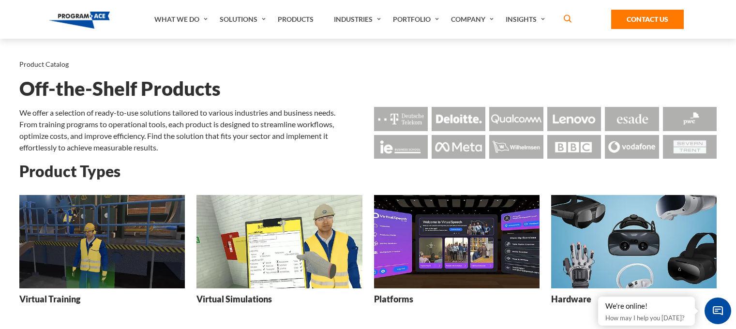 The width and height of the screenshot is (736, 329). Describe the element at coordinates (634, 241) in the screenshot. I see `img: Hardware` at that location.